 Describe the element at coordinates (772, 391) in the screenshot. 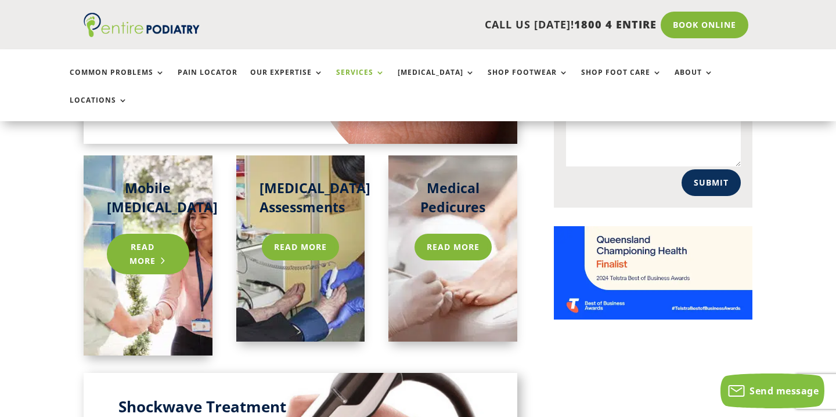

I see `button: Send message` at that location.